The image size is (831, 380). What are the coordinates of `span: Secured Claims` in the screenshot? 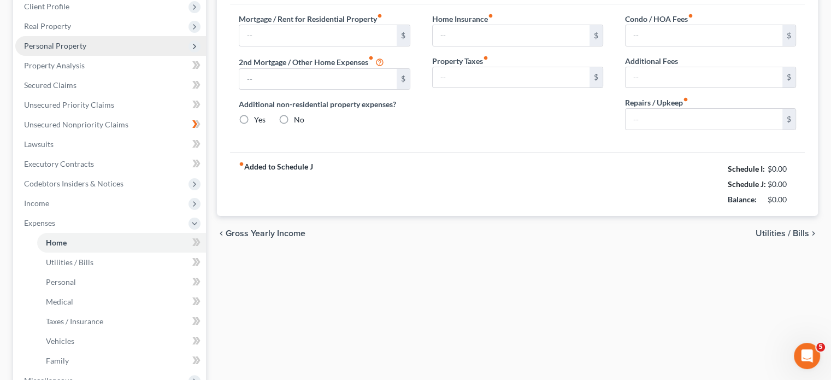 It's located at (50, 85).